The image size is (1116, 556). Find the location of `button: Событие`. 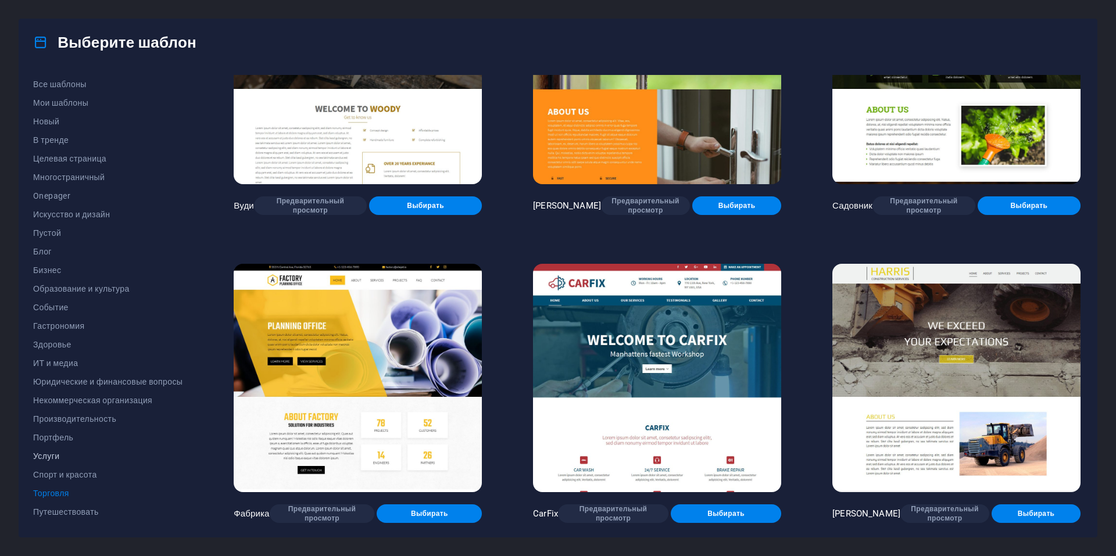

button: Событие is located at coordinates (107, 307).